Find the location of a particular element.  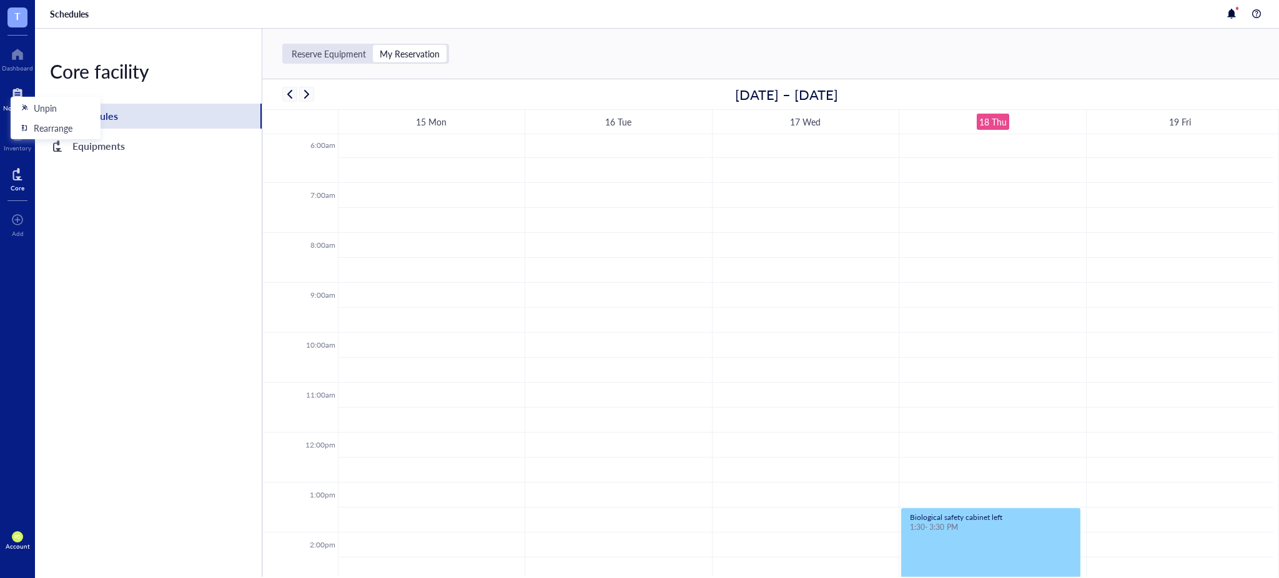

div: Equipments is located at coordinates (99, 146).